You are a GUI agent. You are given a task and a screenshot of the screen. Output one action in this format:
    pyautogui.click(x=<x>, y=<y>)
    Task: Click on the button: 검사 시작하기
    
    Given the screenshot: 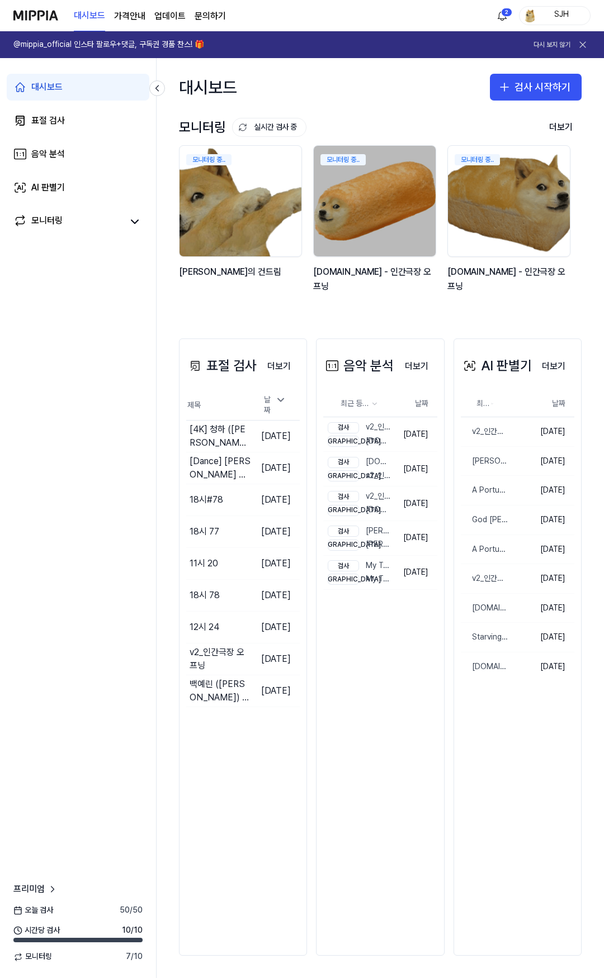 What is the action you would take?
    pyautogui.click(x=535, y=87)
    